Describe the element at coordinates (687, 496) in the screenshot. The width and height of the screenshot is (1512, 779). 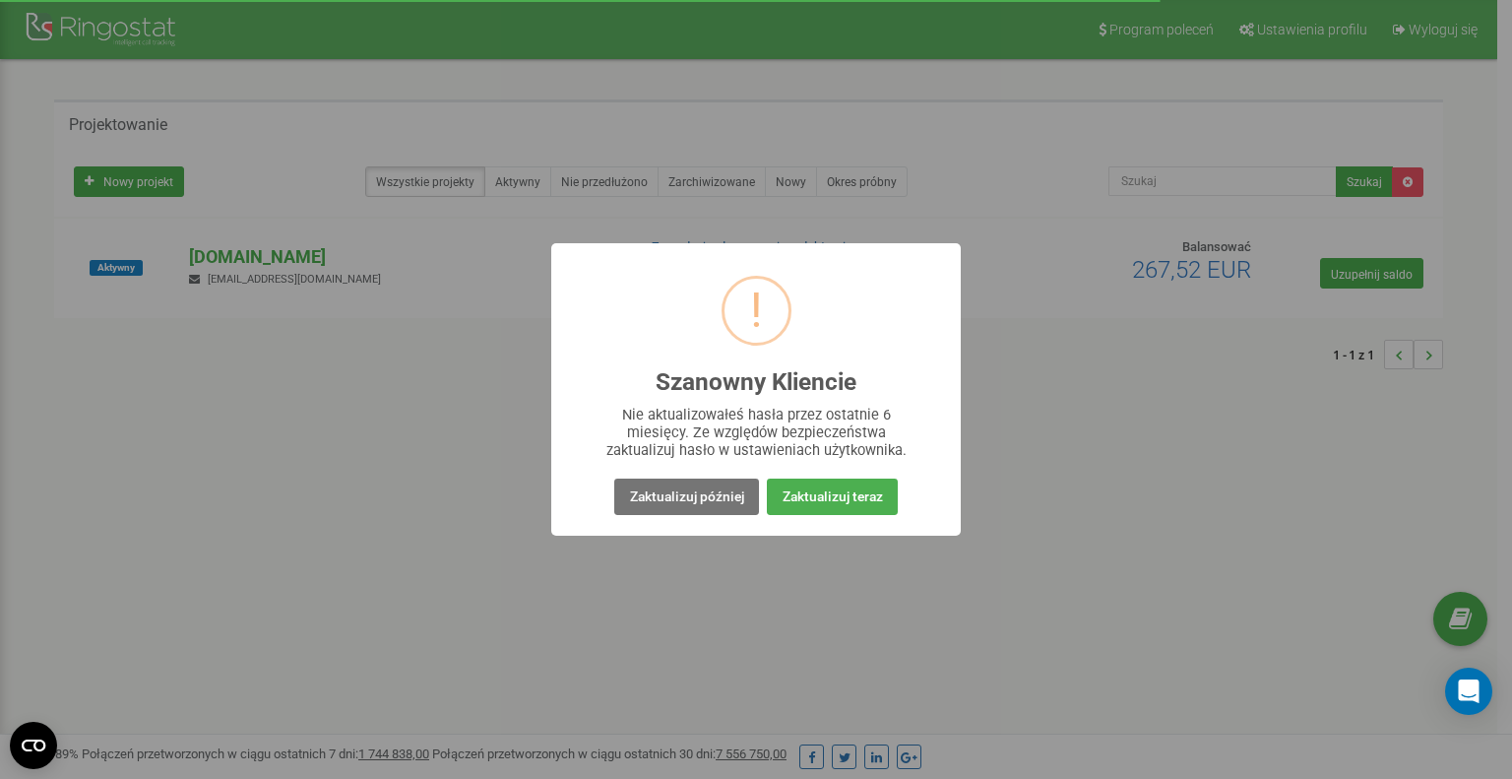
I see `font: Zaktualizuj później` at that location.